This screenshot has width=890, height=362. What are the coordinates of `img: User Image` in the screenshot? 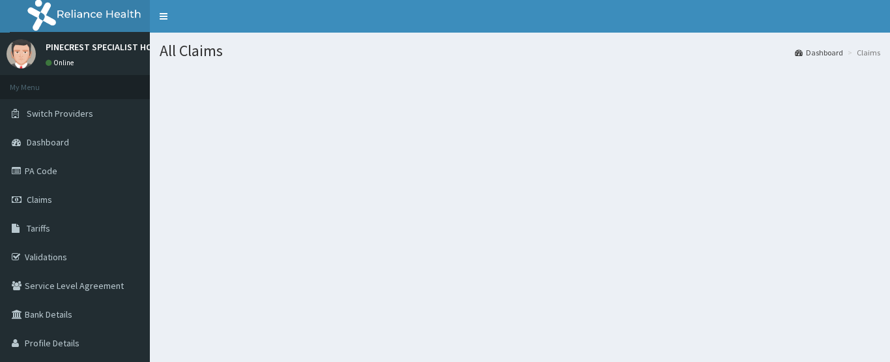 It's located at (21, 53).